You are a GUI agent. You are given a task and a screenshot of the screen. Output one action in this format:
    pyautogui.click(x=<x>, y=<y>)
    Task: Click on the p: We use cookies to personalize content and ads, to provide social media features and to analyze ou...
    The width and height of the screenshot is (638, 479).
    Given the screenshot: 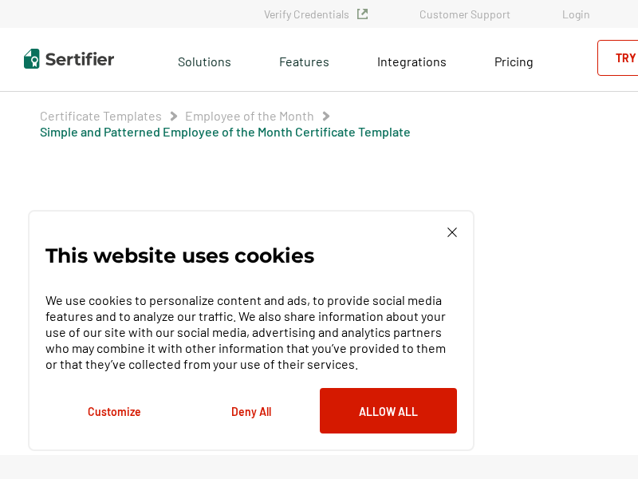 What is the action you would take?
    pyautogui.click(x=251, y=332)
    